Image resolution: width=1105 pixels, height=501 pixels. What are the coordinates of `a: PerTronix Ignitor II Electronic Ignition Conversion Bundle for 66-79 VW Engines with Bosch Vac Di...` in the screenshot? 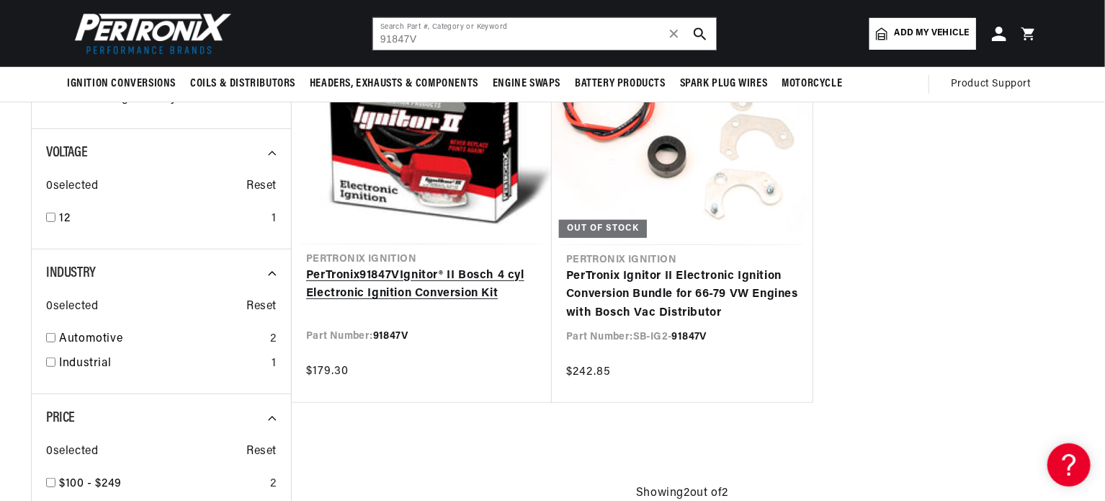 It's located at (682, 295).